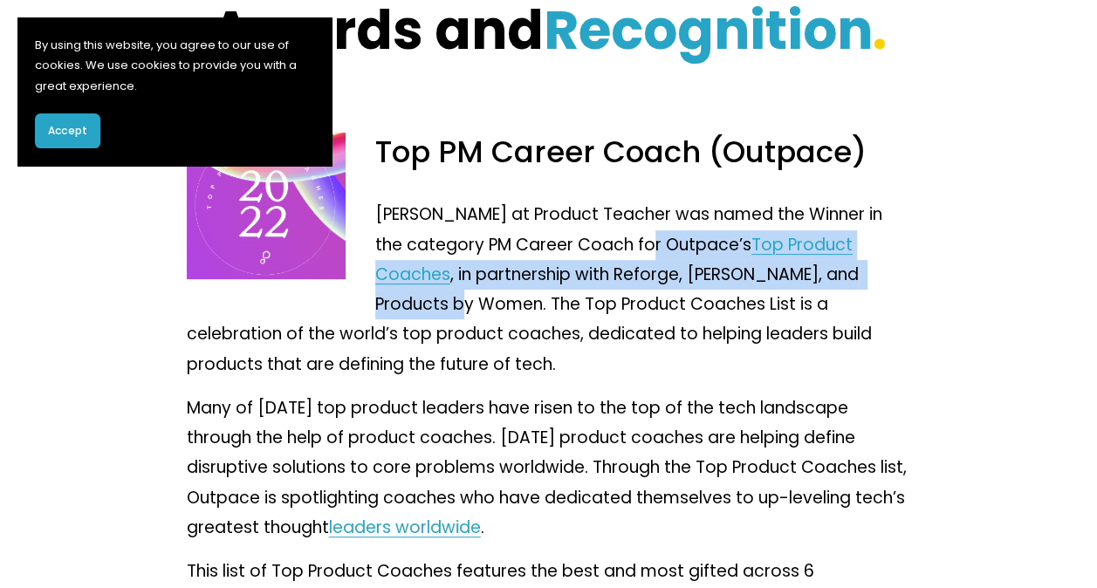 The width and height of the screenshot is (1097, 588). I want to click on button: Accept, so click(67, 131).